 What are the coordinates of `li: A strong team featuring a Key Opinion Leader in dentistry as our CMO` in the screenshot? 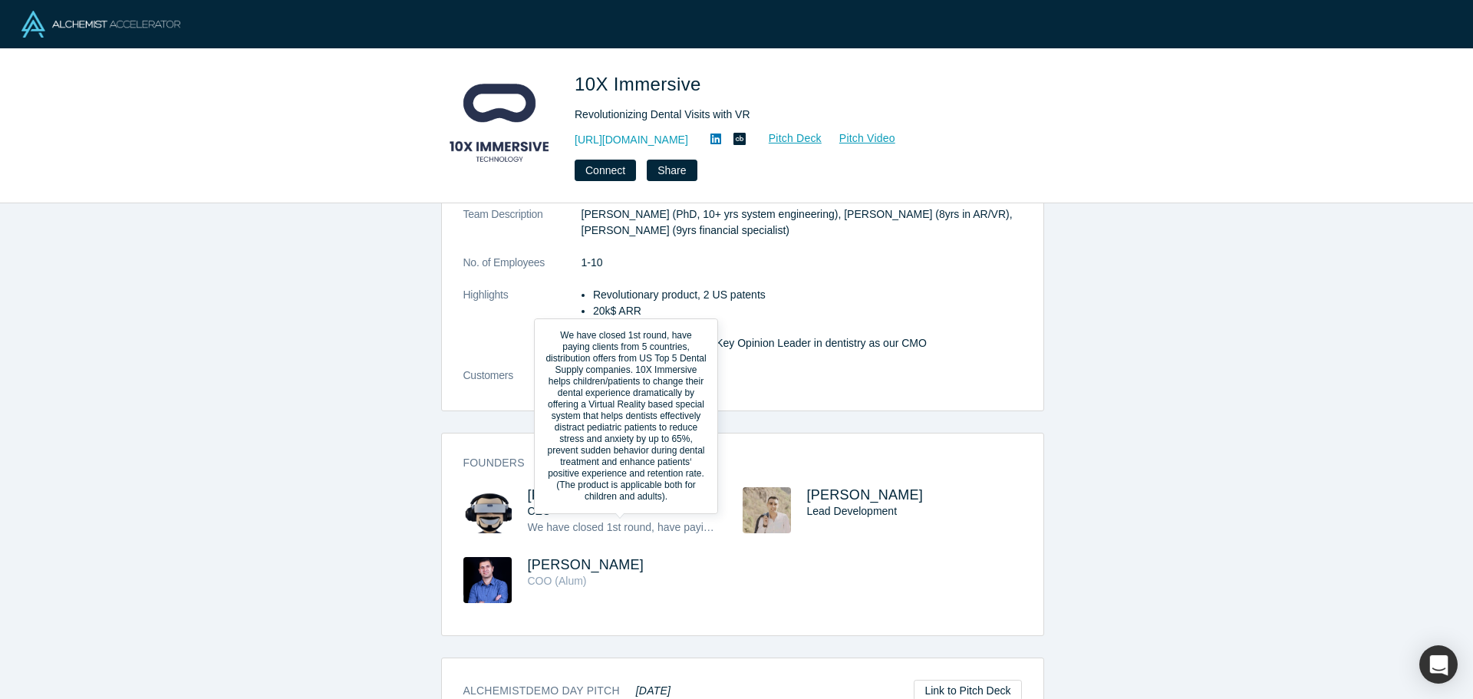 It's located at (807, 343).